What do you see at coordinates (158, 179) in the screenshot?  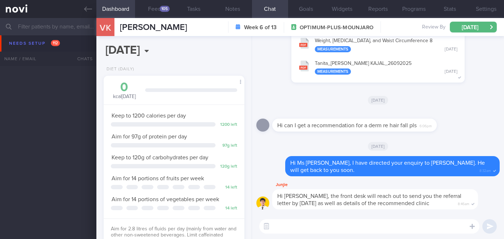 I see `span: Aim for 14 portions of fruits per week` at bounding box center [158, 179].